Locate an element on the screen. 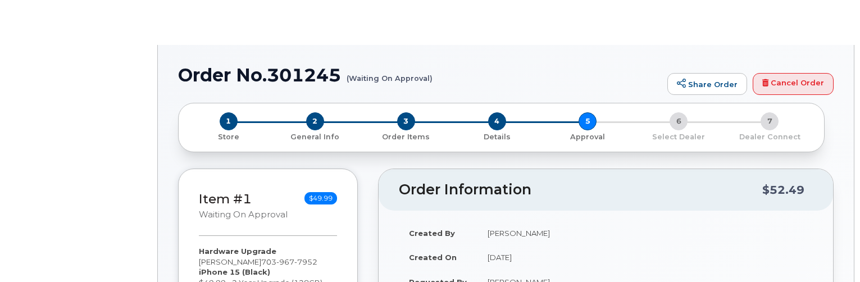 This screenshot has width=860, height=282. strong: iPhone 15 (Black) is located at coordinates (234, 272).